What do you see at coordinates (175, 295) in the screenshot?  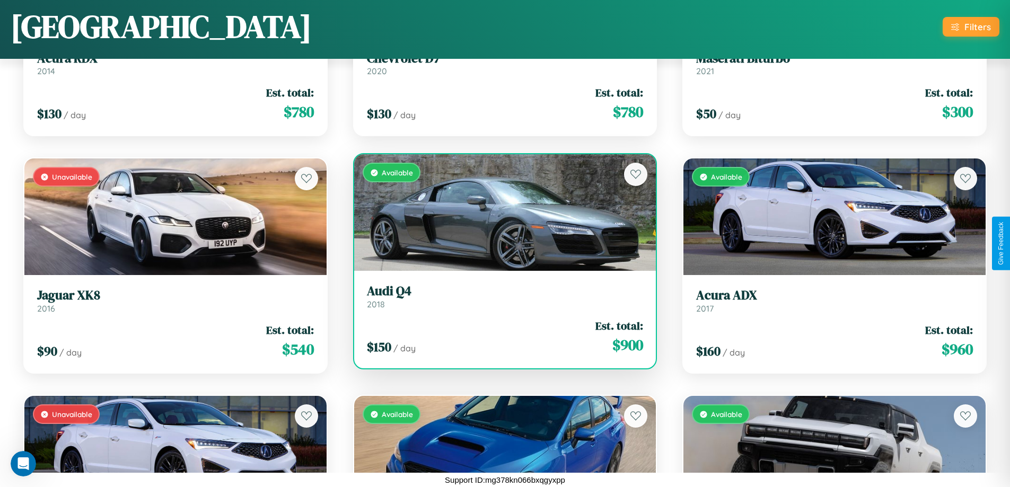 I see `h3: Jaguar XK8` at bounding box center [175, 295].